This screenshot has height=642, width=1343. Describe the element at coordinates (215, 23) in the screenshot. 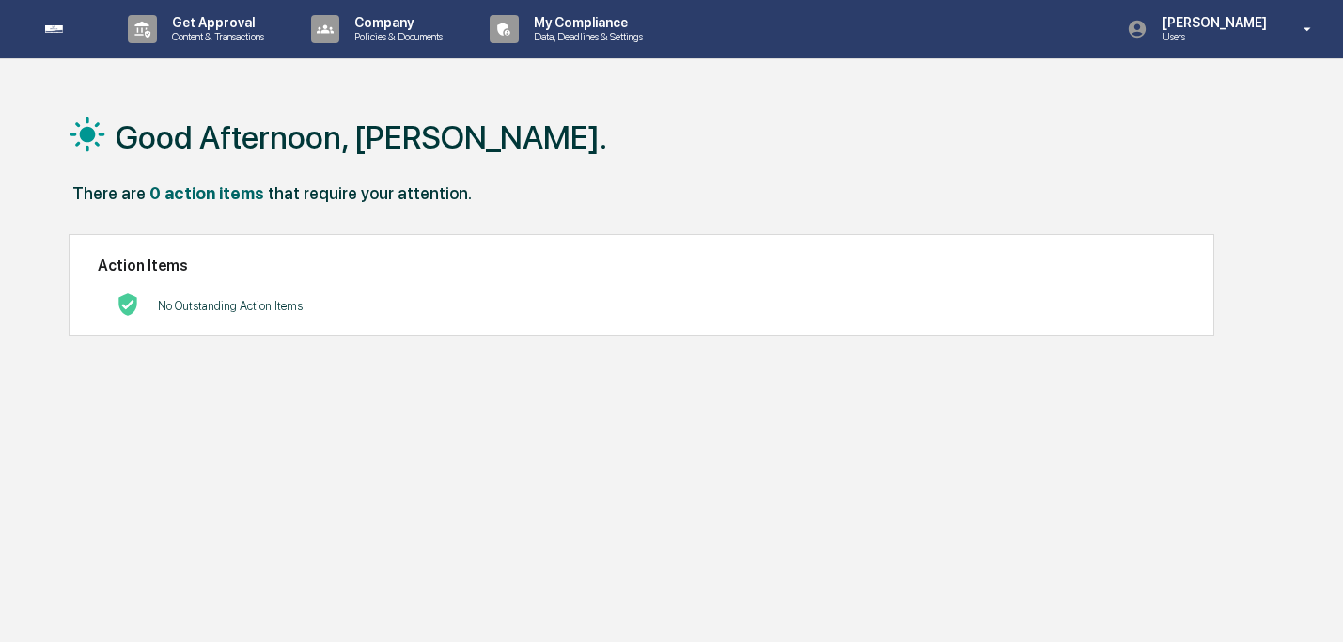

I see `p: Get Approval` at that location.